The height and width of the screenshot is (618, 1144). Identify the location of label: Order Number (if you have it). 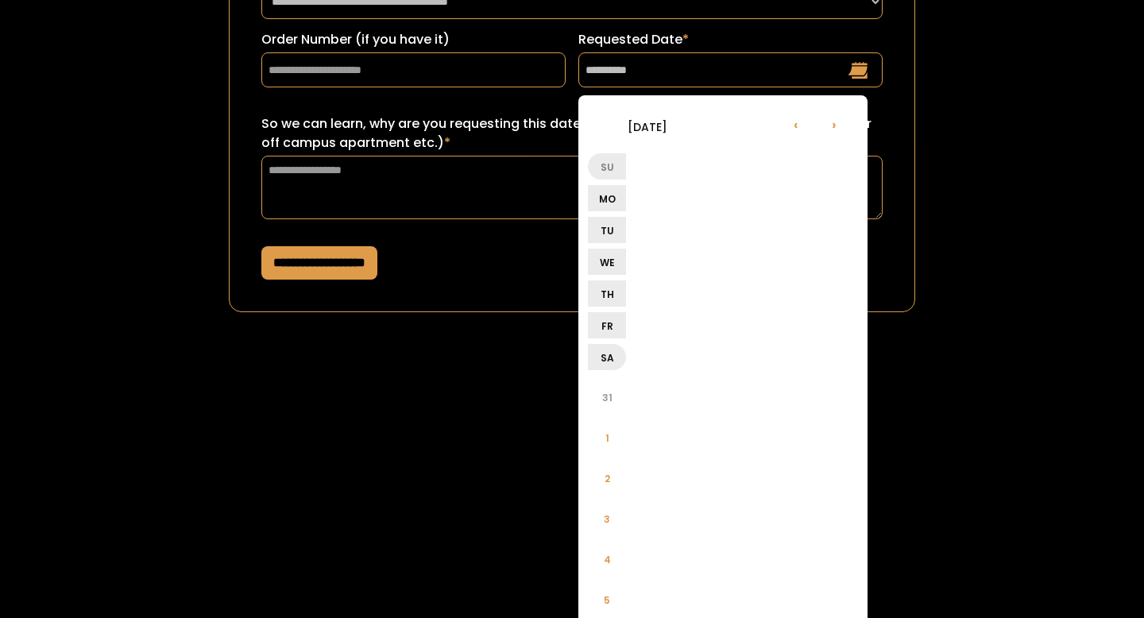
(413, 40).